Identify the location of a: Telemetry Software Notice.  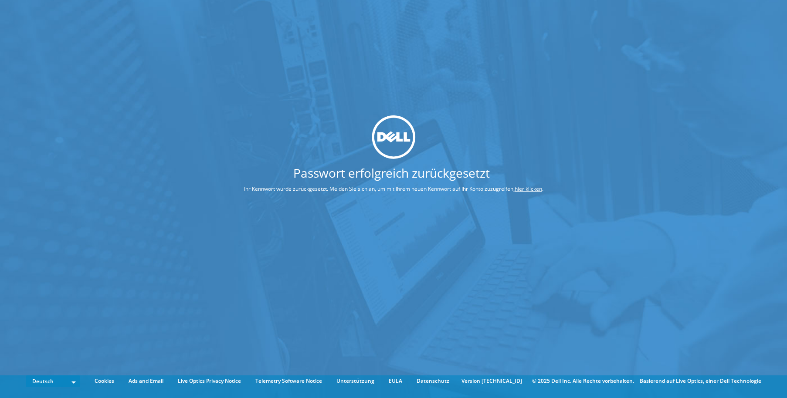
(288, 381).